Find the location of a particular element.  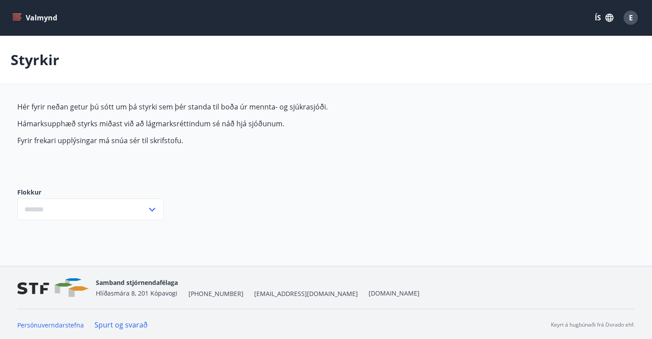

p: Fyrir frekari upplýsingar má snúa sér til skrifstofu. is located at coordinates (227, 141).